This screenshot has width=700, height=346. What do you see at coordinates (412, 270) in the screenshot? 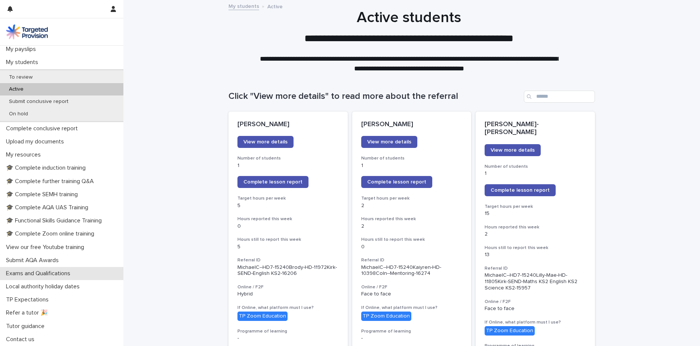
I see `p: MichaelC--HD7-15240Kaiyren-HD-10398Coln--Mentoring-16274` at bounding box center [412, 270].